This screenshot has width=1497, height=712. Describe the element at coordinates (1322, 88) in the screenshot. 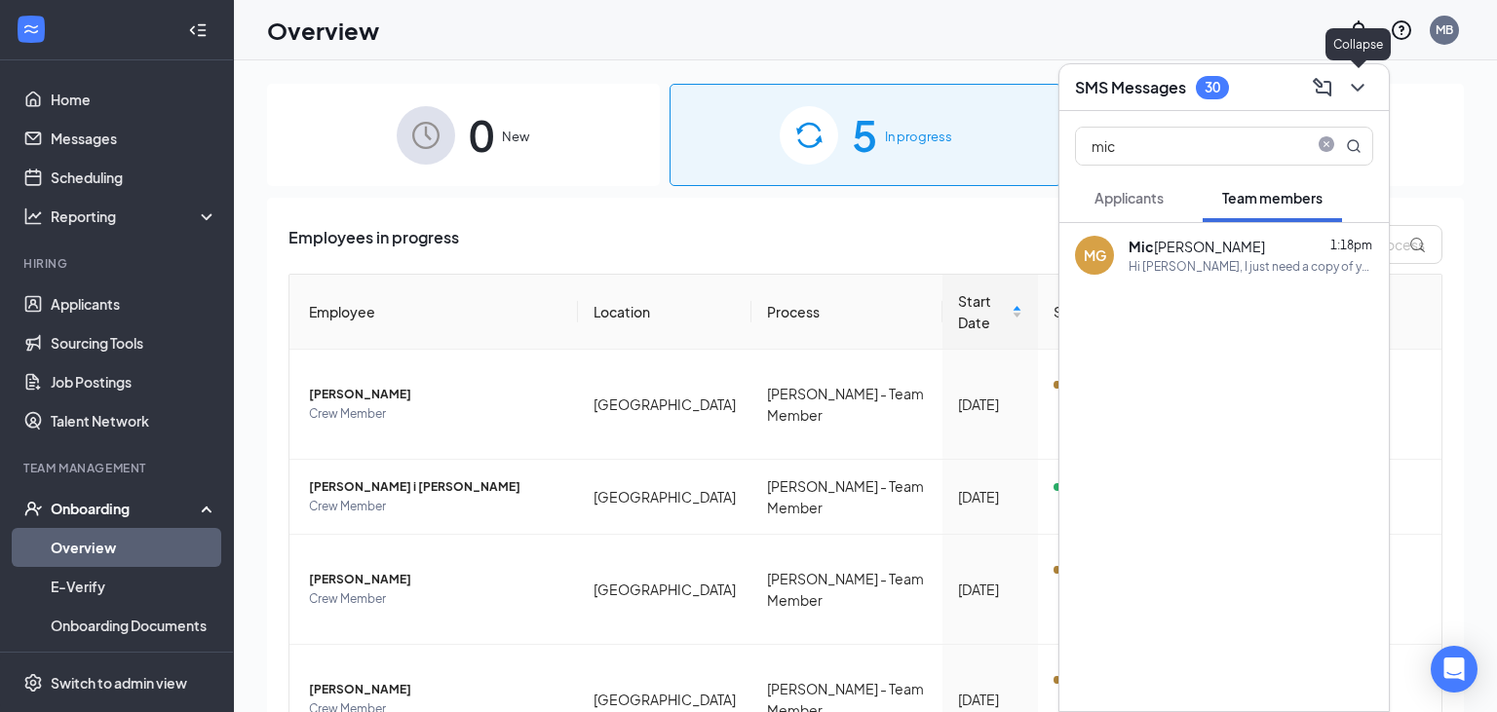

I see `svg: ComposeMessage` at that location.